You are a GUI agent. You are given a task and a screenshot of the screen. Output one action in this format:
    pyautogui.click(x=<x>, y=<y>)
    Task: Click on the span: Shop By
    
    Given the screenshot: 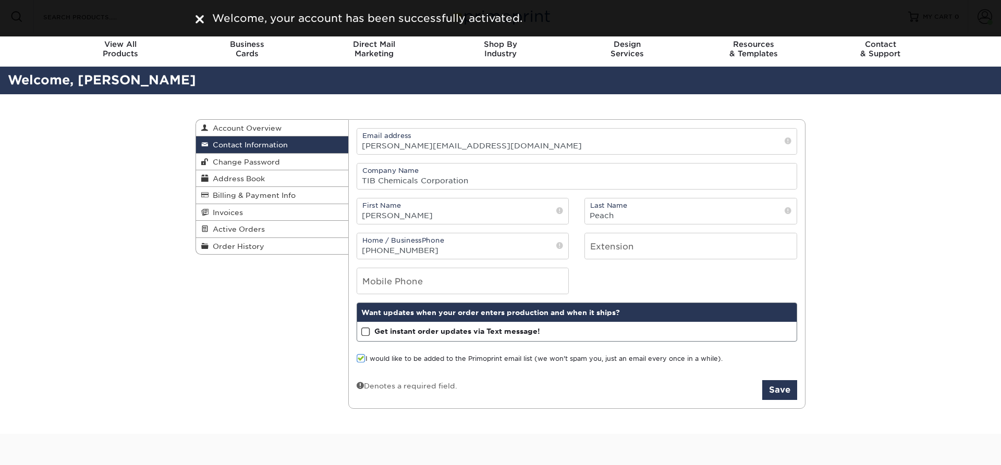 What is the action you would take?
    pyautogui.click(x=500, y=44)
    